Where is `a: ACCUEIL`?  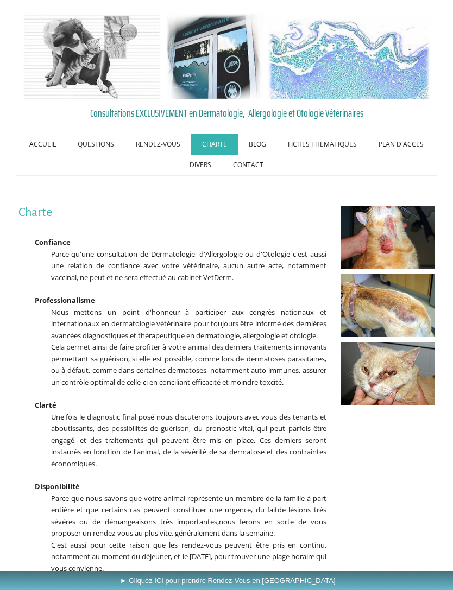
a: ACCUEIL is located at coordinates (42, 144).